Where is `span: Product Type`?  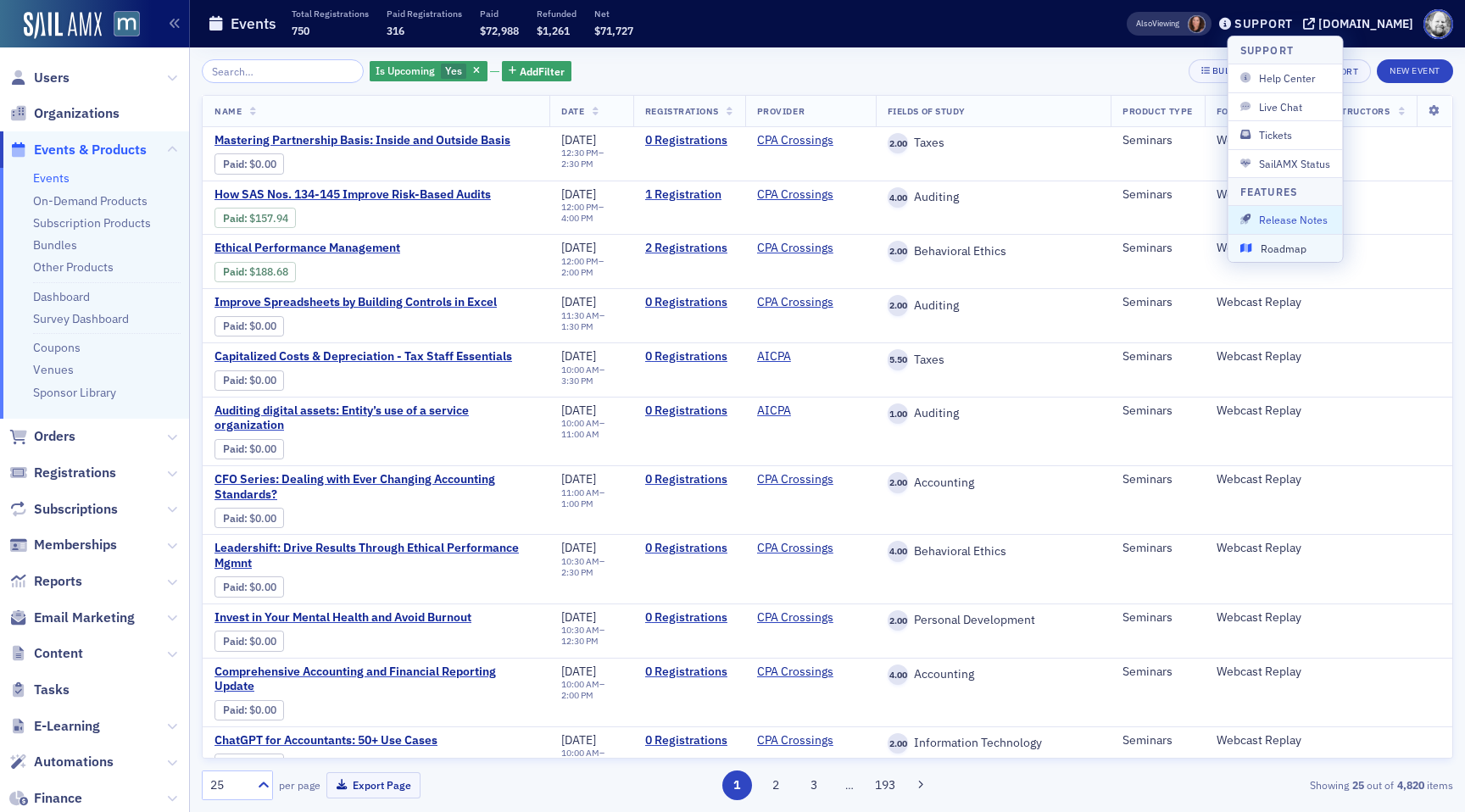
span: Product Type is located at coordinates (1157, 111).